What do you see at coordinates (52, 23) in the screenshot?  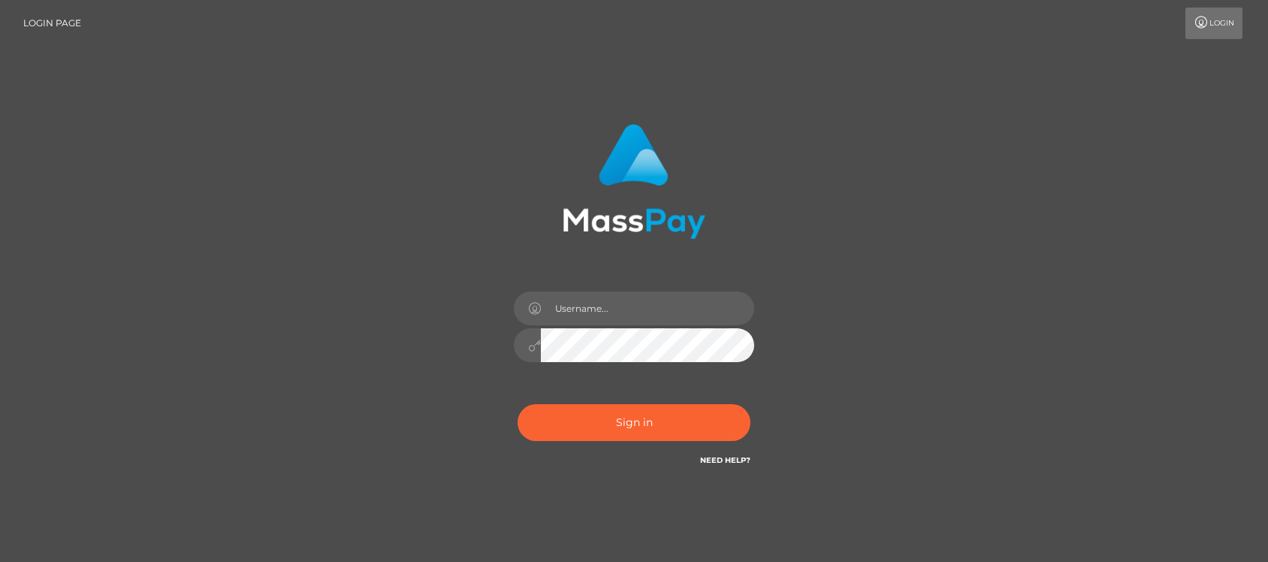 I see `a: Login Page` at bounding box center [52, 23].